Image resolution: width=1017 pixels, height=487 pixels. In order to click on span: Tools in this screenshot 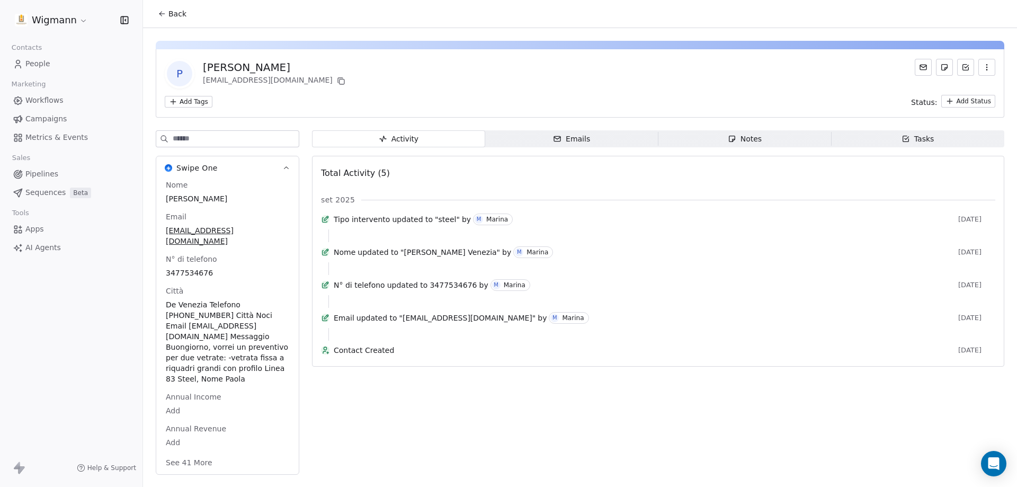, I will do `click(20, 213)`.